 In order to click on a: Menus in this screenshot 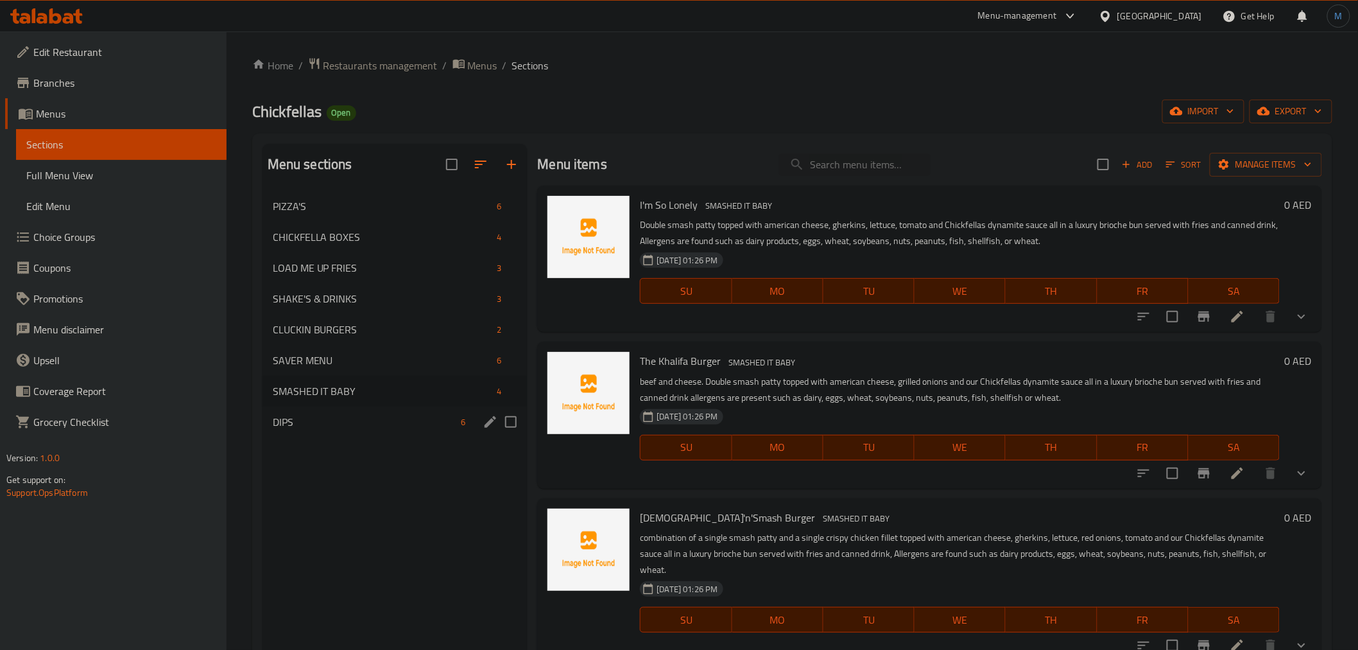, I will do `click(116, 114)`.